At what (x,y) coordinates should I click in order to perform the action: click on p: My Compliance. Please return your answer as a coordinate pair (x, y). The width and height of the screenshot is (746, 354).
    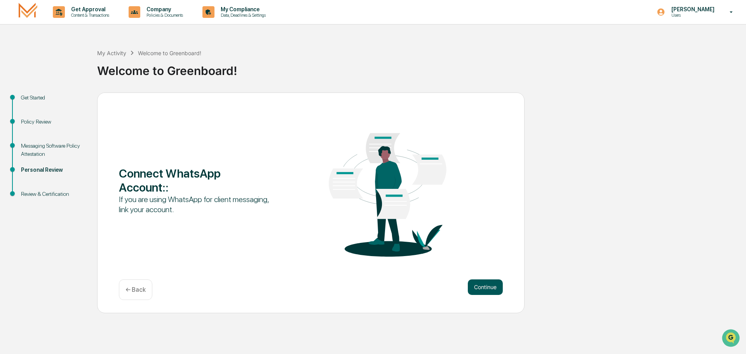
    Looking at the image, I should click on (242, 9).